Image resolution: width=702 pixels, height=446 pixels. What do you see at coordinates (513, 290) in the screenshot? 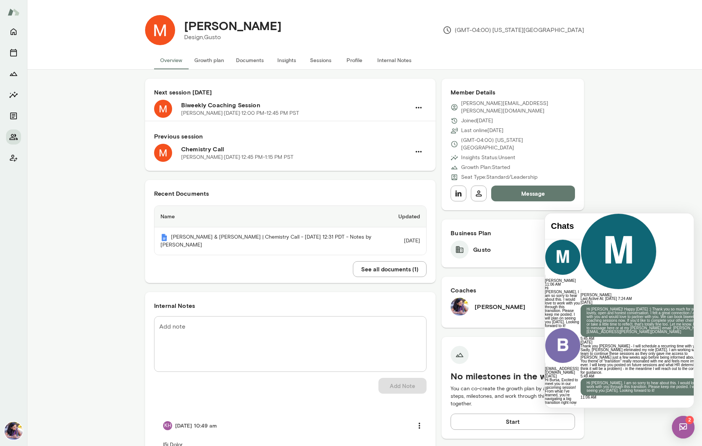
I see `h6: Coaches` at bounding box center [513, 290].